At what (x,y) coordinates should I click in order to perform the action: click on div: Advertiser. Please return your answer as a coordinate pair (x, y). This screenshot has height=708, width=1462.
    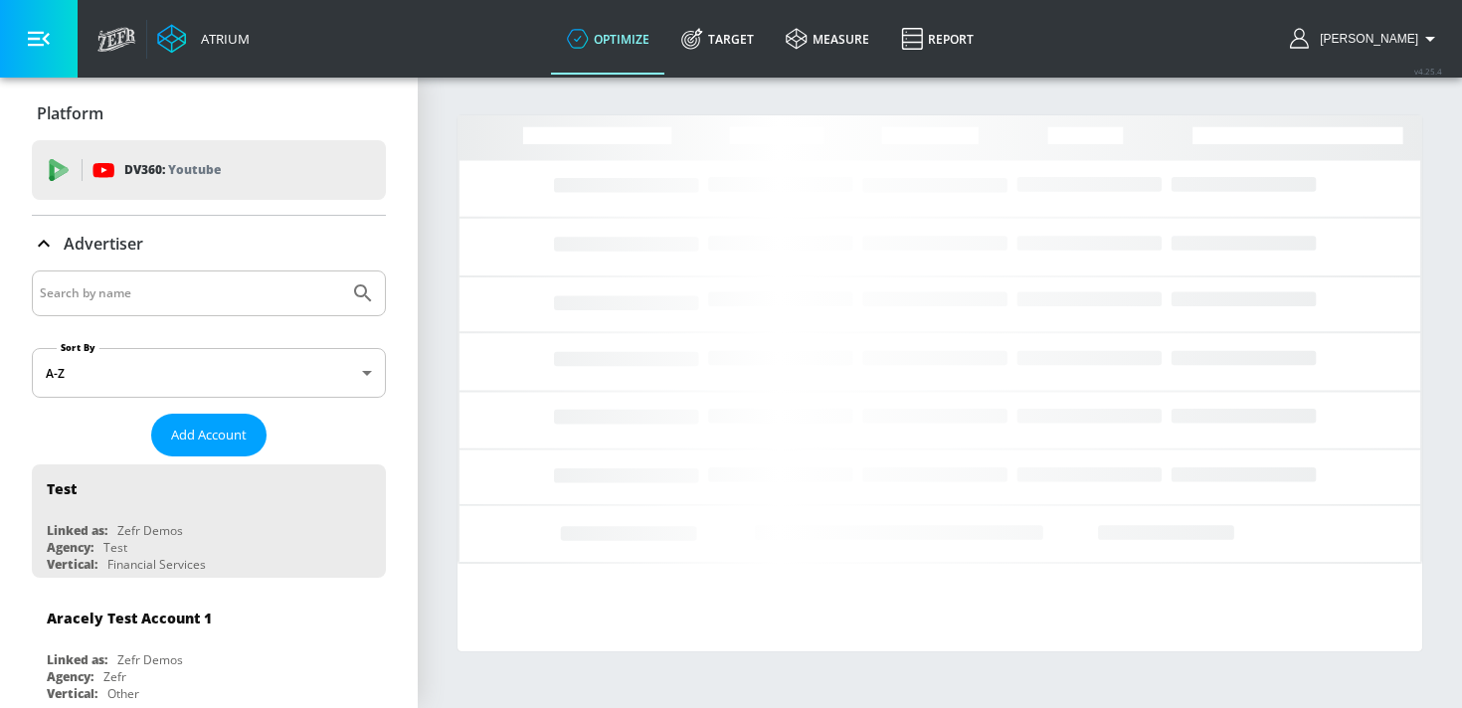
    Looking at the image, I should click on (209, 244).